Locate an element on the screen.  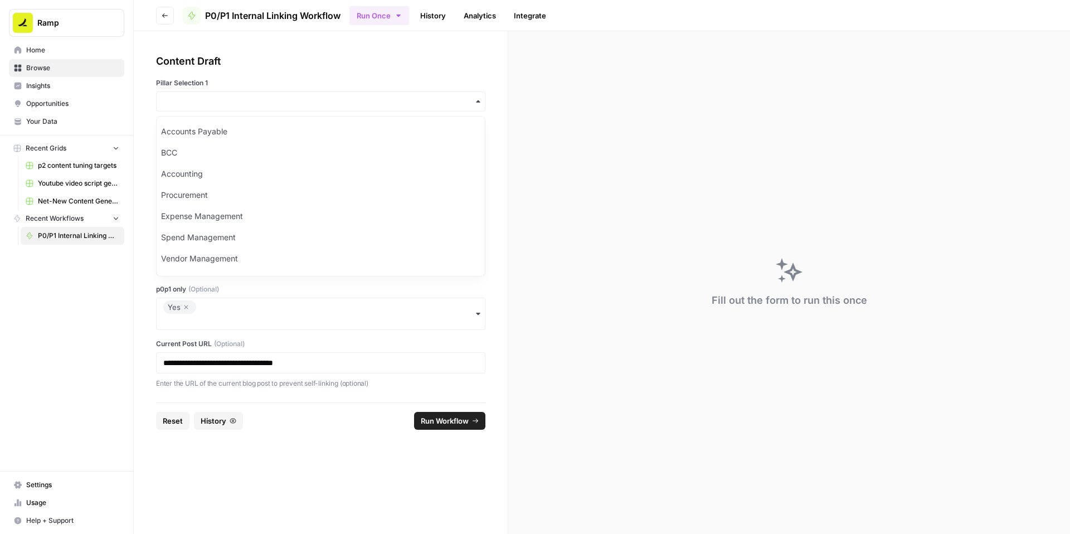
span: Recent Grids is located at coordinates (46, 148).